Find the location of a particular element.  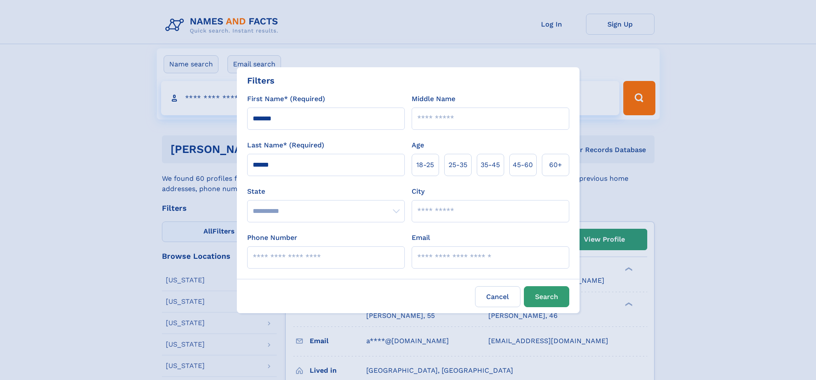

span: 35‑45 is located at coordinates (490, 165).